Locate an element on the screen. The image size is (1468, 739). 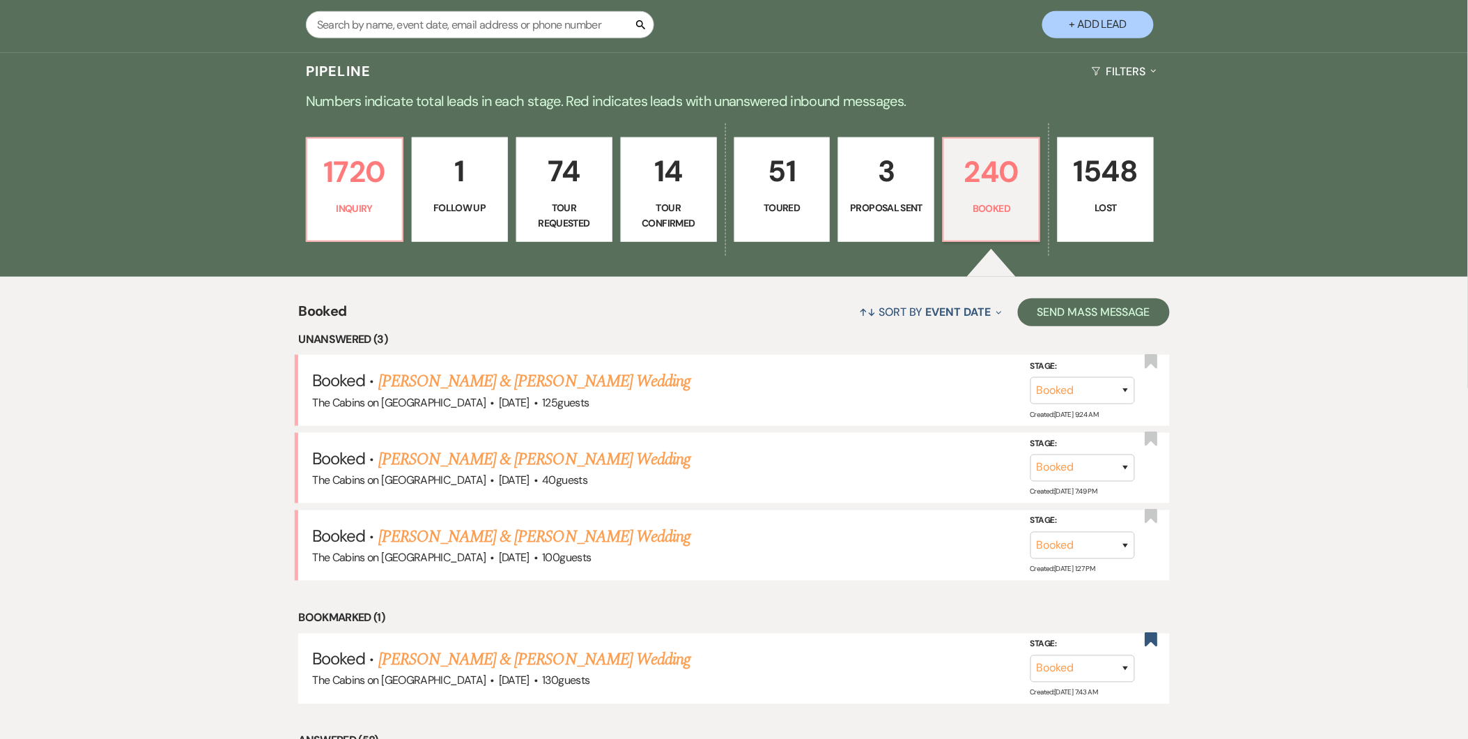
p: 74 is located at coordinates (564, 171).